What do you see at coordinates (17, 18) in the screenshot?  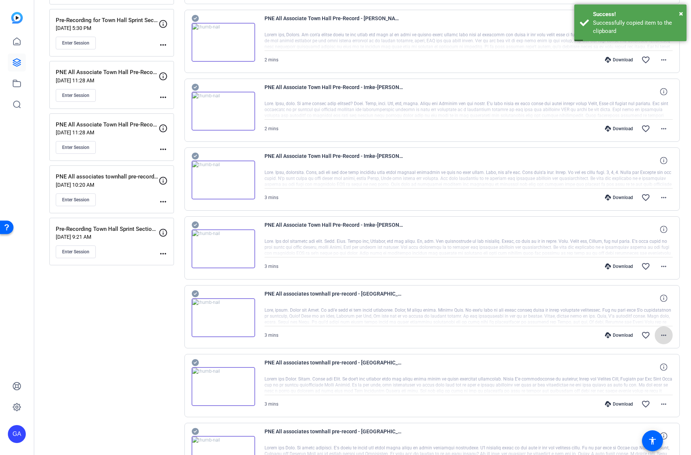 I see `img: blue-gradient.svg` at bounding box center [17, 18].